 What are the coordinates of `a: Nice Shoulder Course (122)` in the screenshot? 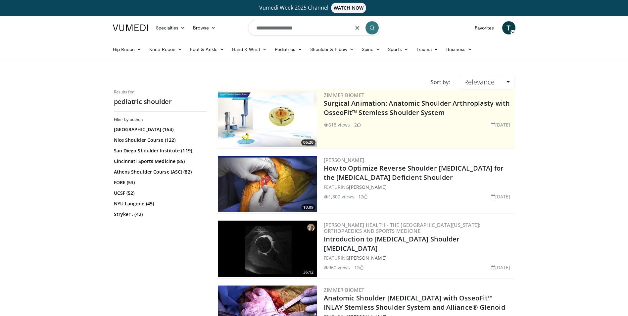 It's located at (159, 140).